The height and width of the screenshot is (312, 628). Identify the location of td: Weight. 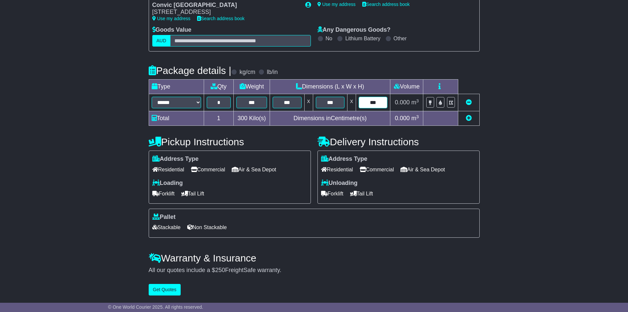
(252, 87).